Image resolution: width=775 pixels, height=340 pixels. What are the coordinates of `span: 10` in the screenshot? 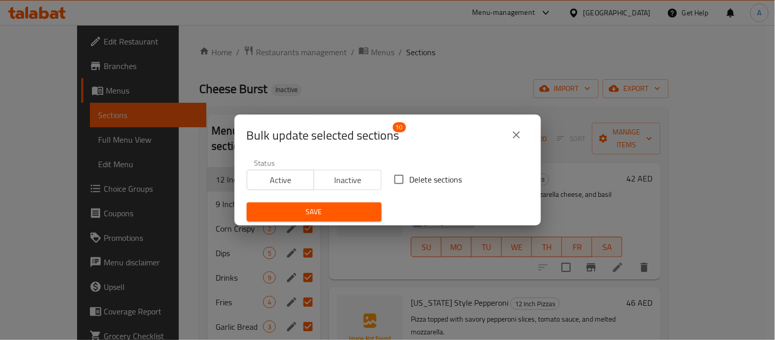 It's located at (399, 127).